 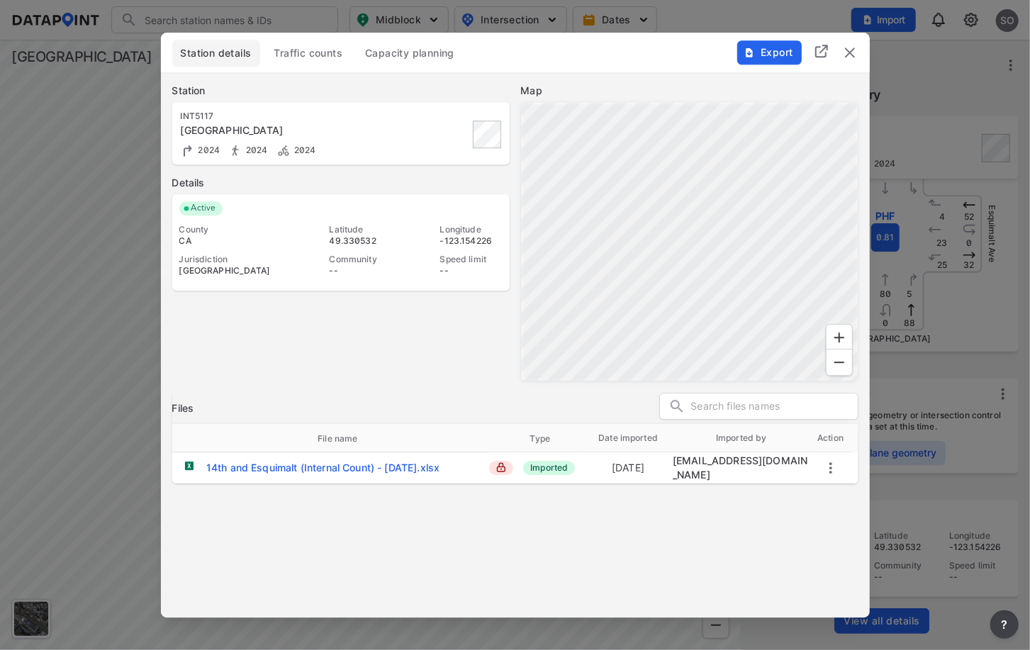 I want to click on div: Speed limit, so click(x=471, y=259).